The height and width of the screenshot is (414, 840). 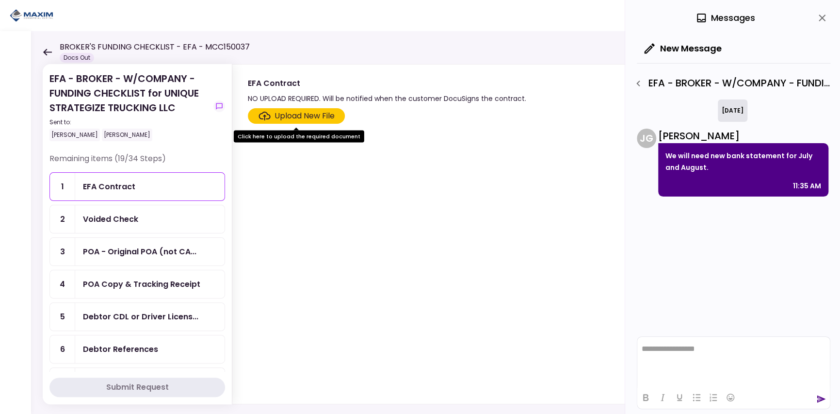 What do you see at coordinates (299, 136) in the screenshot?
I see `div: Click here to upload the required document` at bounding box center [299, 136].